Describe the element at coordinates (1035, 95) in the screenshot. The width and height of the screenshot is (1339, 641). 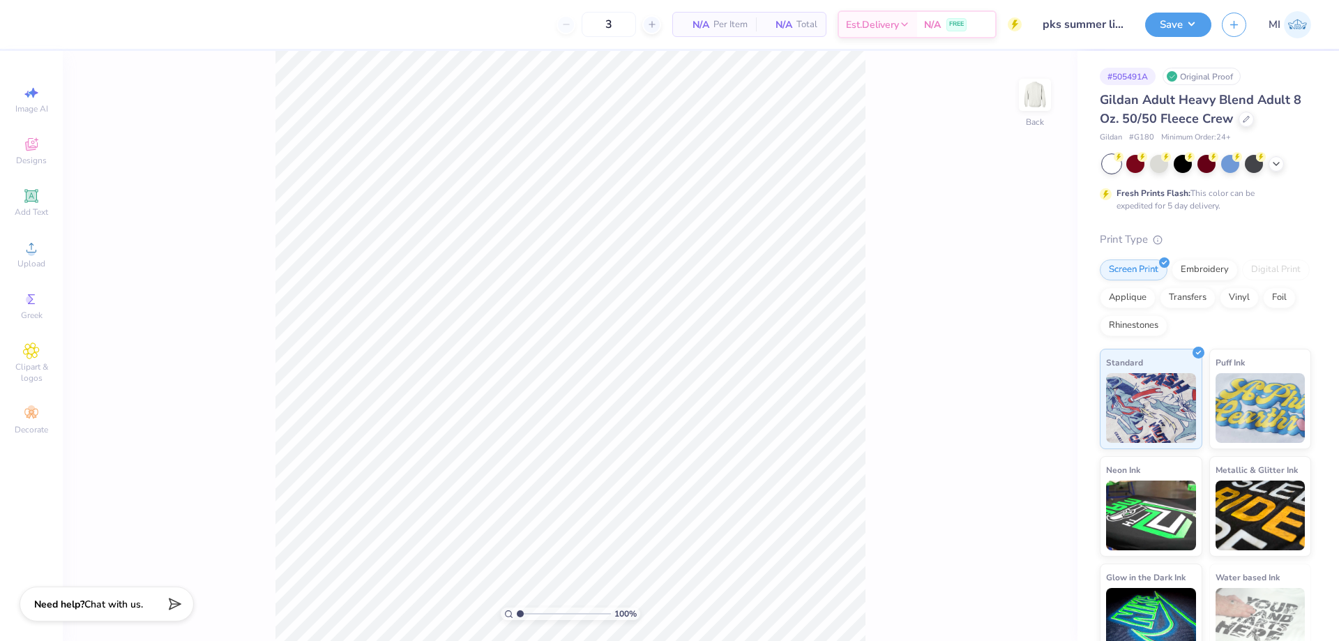
I see `img: Back` at that location.